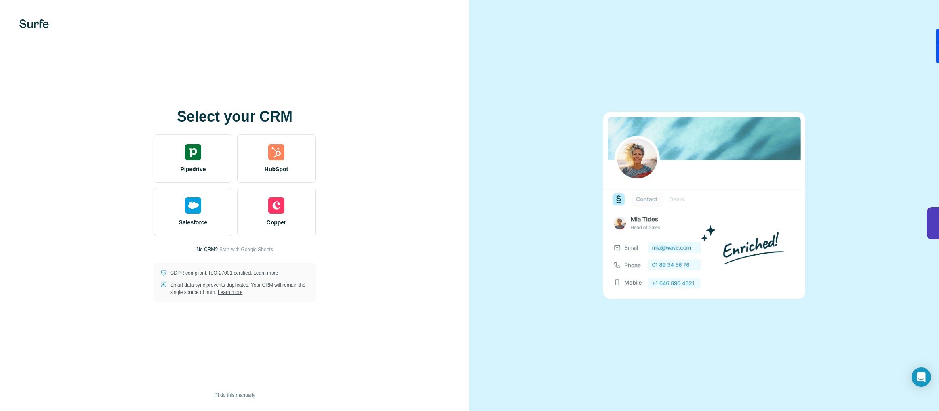  Describe the element at coordinates (246, 250) in the screenshot. I see `span: Start with Google Sheets` at that location.